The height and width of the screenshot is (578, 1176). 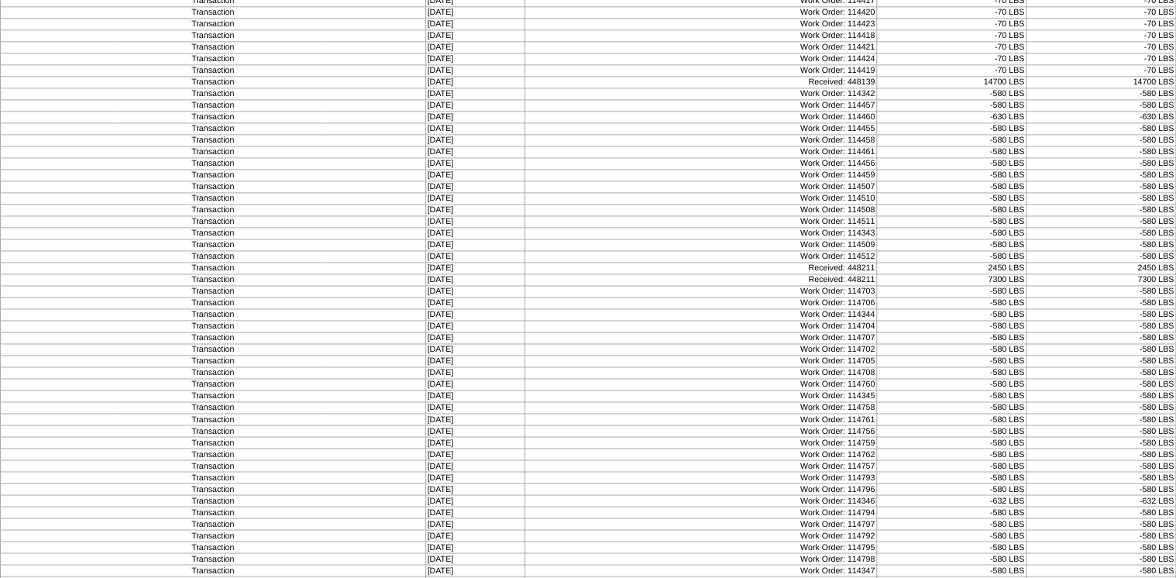 What do you see at coordinates (701, 105) in the screenshot?
I see `td: Work Order: 114457` at bounding box center [701, 105].